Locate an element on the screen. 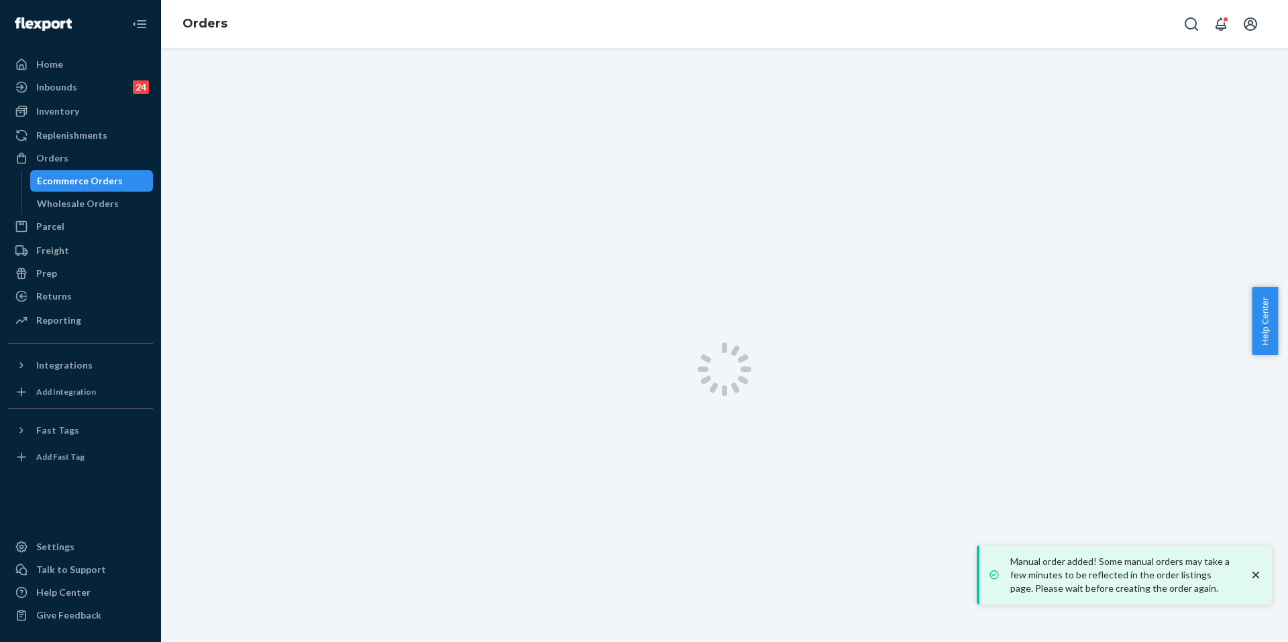  a: Home is located at coordinates (80, 64).